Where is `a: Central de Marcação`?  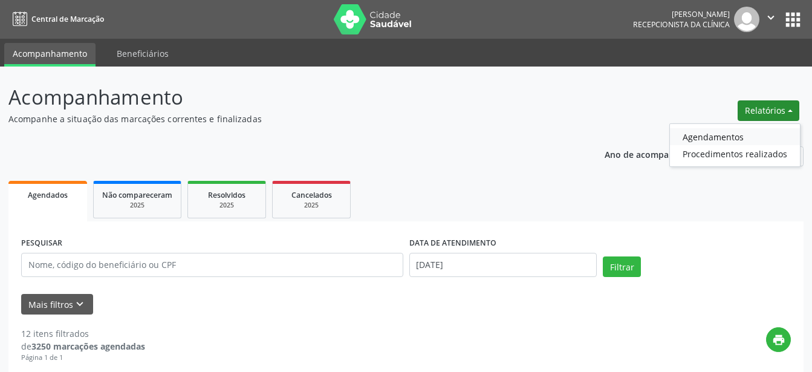
a: Central de Marcação is located at coordinates (56, 19).